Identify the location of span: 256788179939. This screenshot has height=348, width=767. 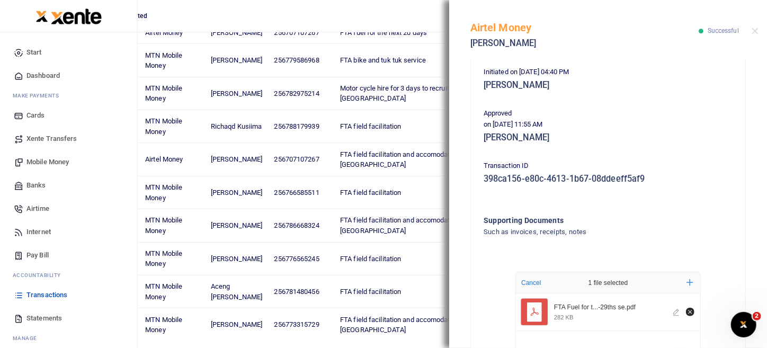
(297, 126).